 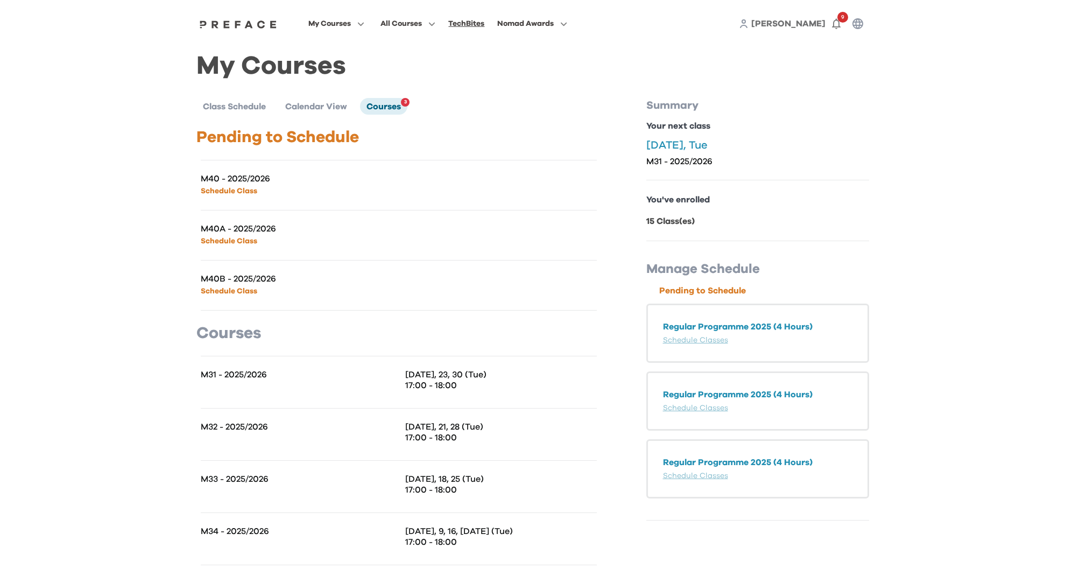 I want to click on p: You've enrolled, so click(x=758, y=200).